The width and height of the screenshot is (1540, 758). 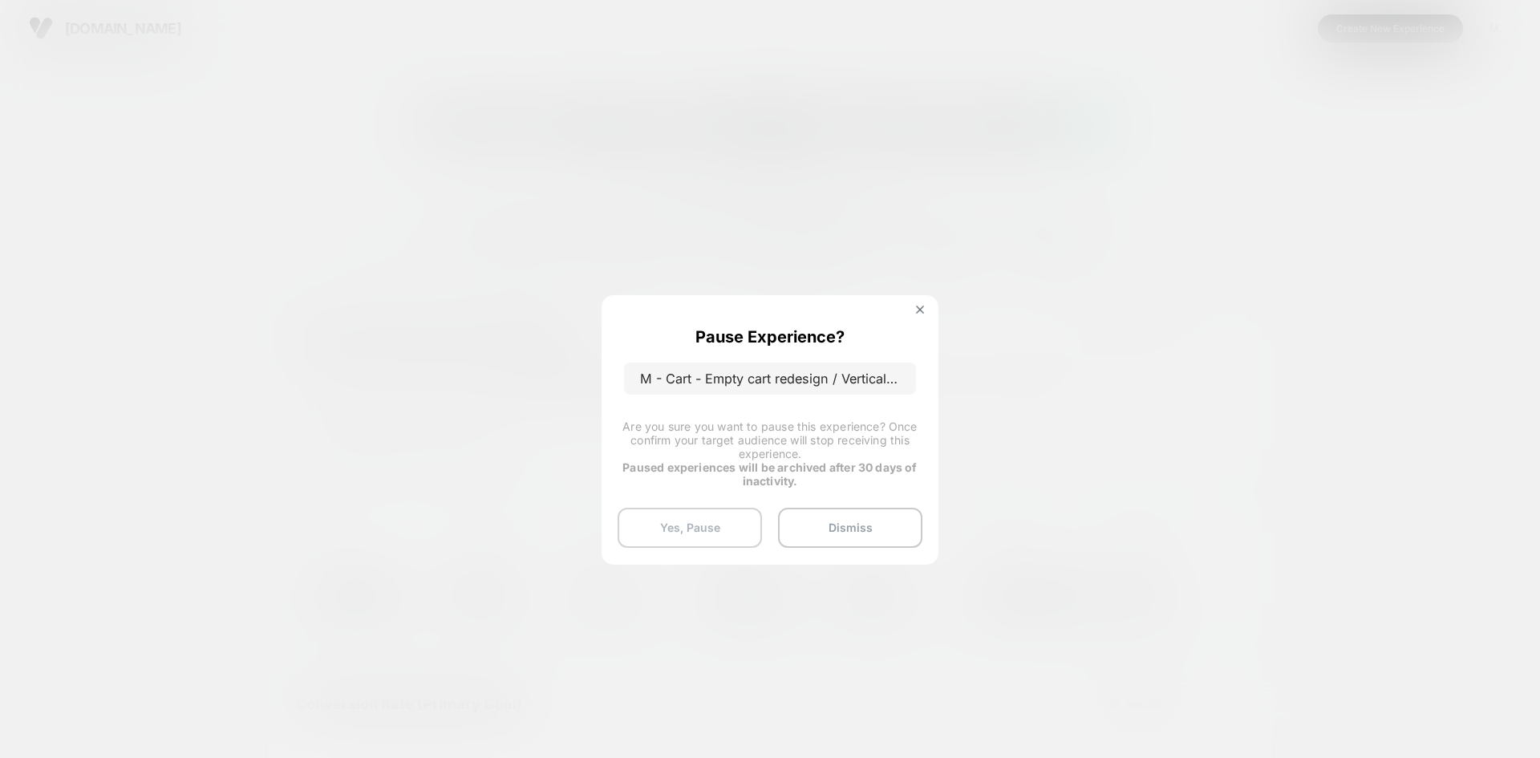 I want to click on p: Pause Experience?, so click(x=770, y=337).